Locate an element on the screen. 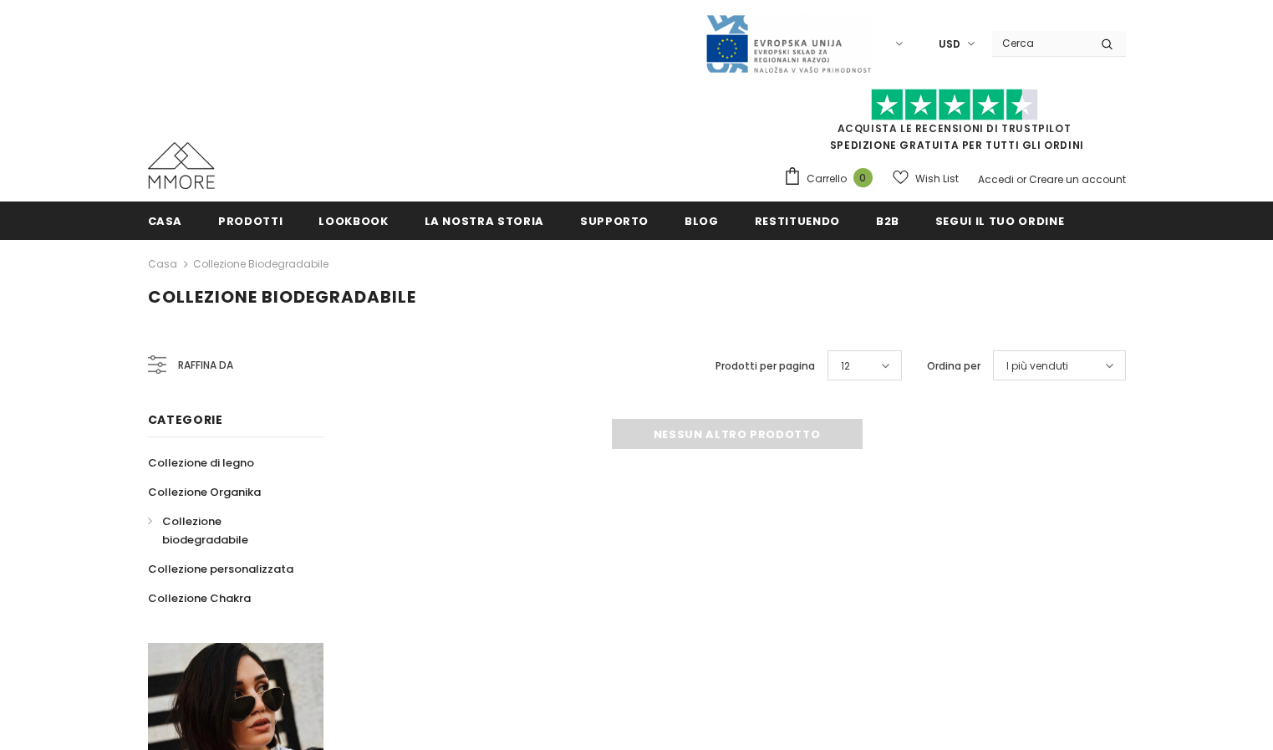 The height and width of the screenshot is (750, 1273). a: Blog is located at coordinates (701, 220).